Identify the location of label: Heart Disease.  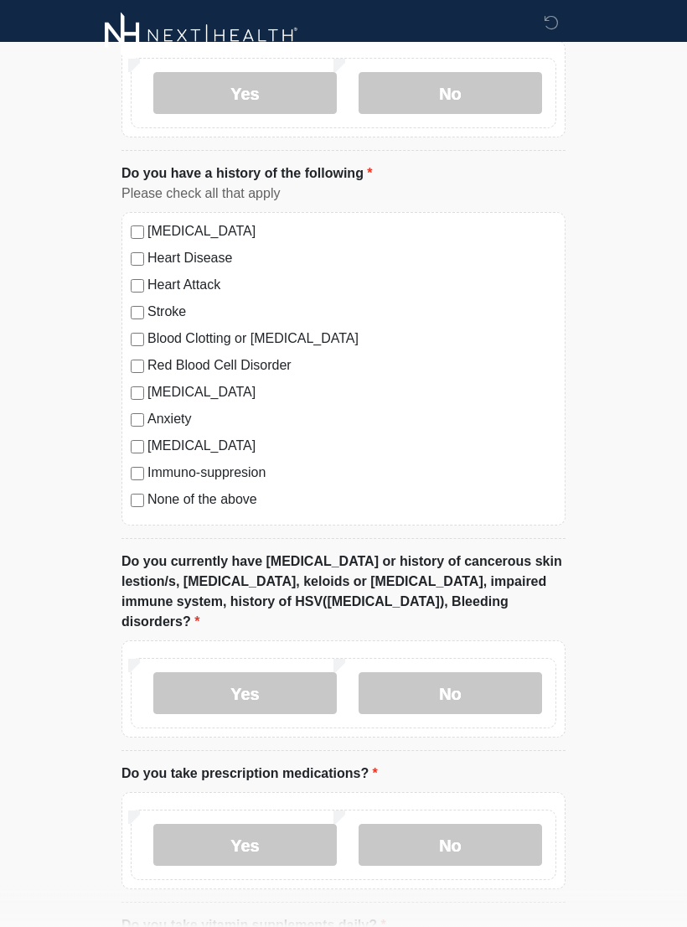
(352, 259).